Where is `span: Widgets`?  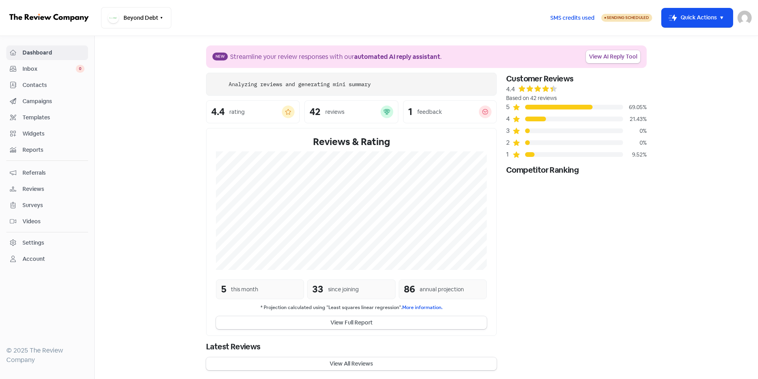 span: Widgets is located at coordinates (53, 134).